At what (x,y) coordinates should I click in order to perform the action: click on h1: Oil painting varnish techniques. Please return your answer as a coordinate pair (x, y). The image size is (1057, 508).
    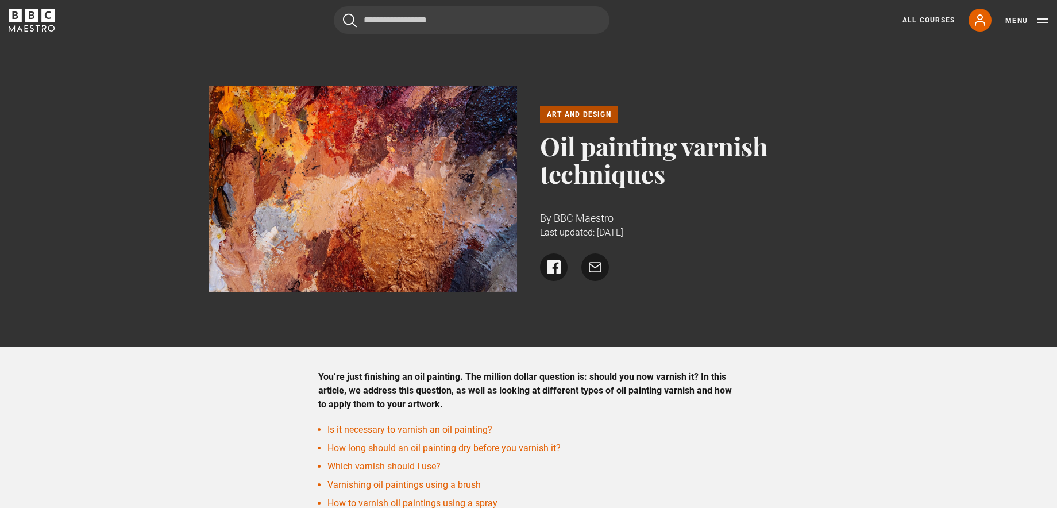
    Looking at the image, I should click on (694, 160).